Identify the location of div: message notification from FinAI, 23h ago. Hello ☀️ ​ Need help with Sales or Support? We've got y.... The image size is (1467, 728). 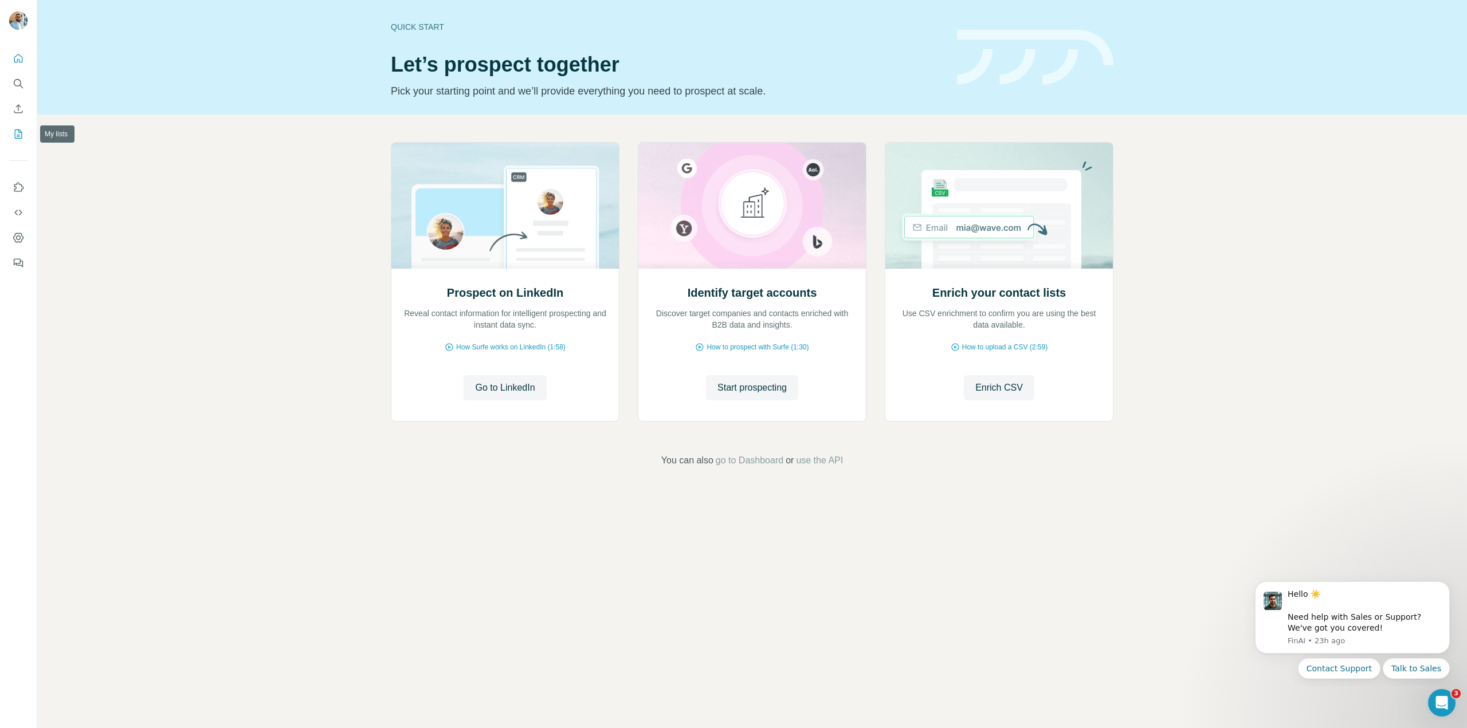
(115, 45).